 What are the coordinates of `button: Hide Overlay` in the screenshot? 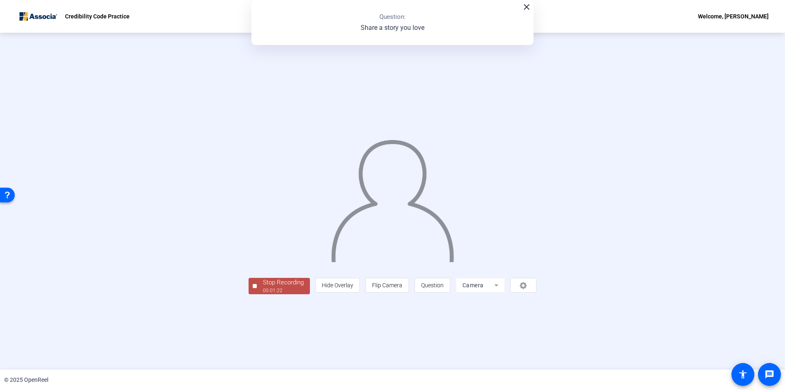 It's located at (337, 285).